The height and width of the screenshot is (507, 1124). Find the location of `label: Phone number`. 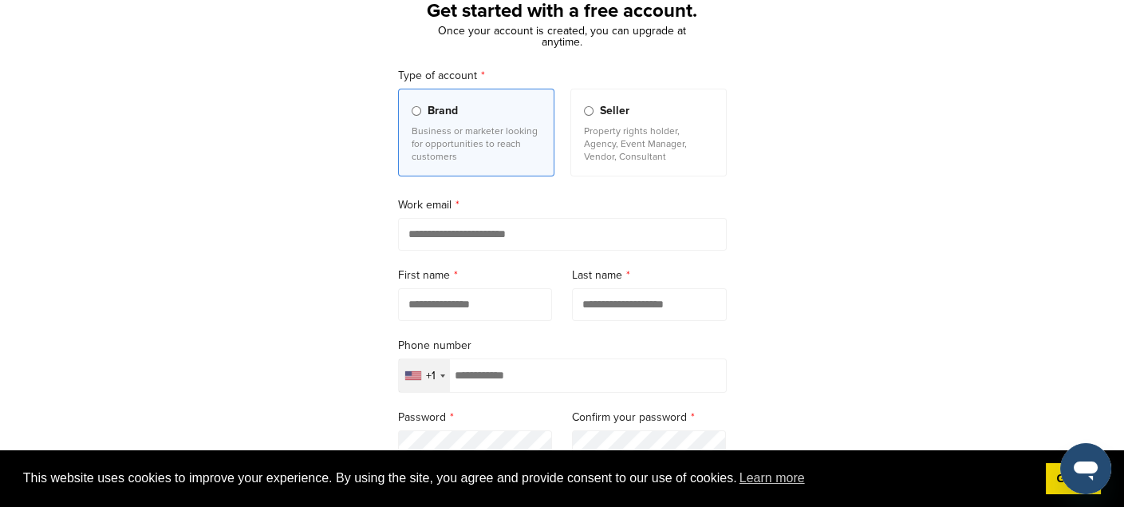

label: Phone number is located at coordinates (563, 346).